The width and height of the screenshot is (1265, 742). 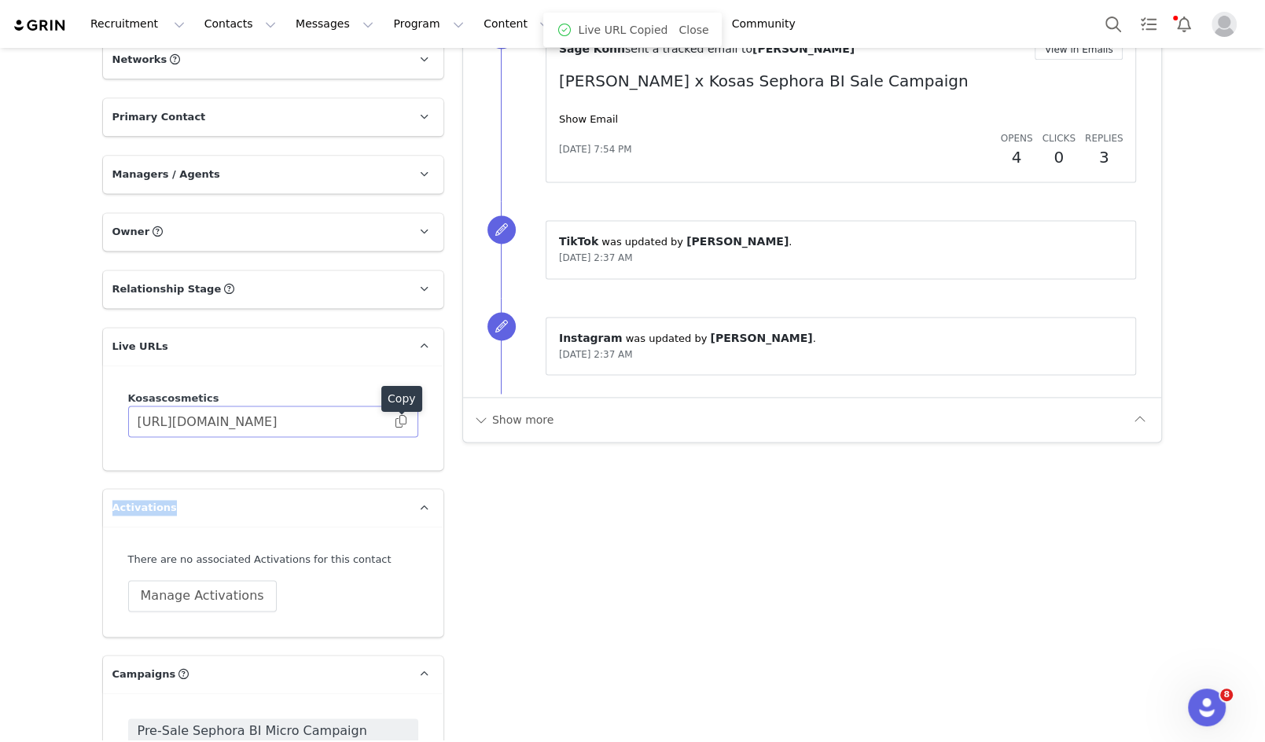 I want to click on button: Show more, so click(x=513, y=420).